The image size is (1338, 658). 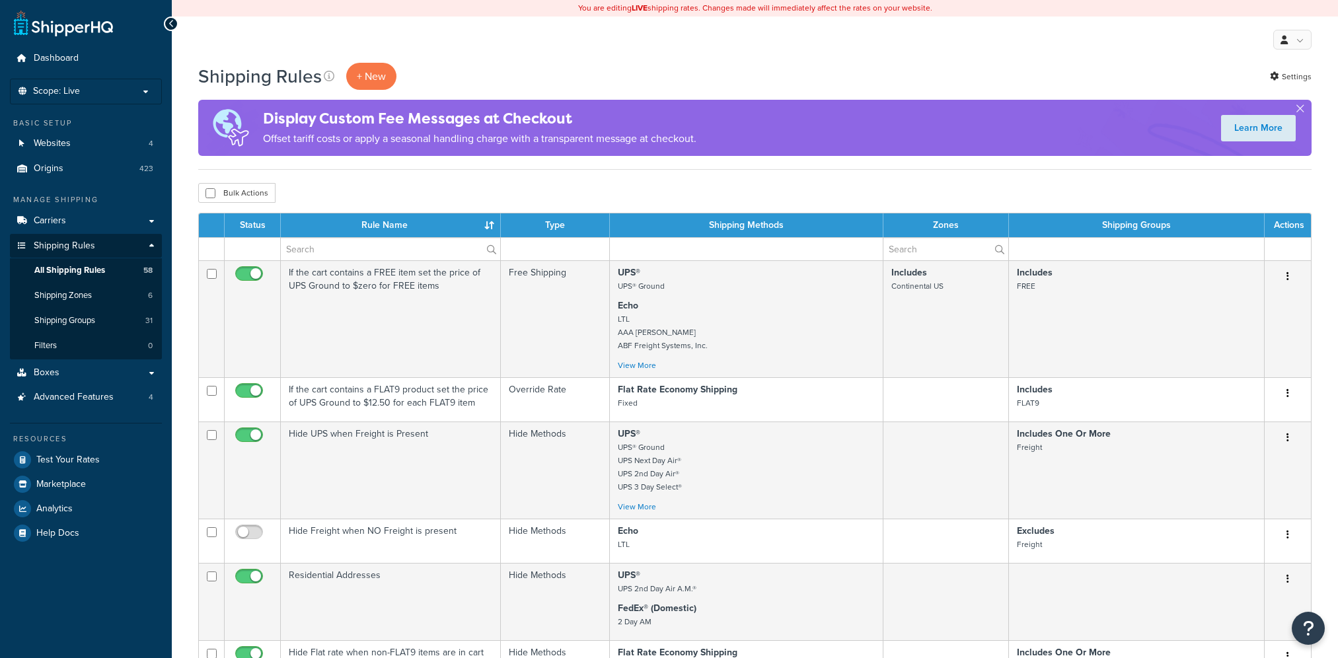 What do you see at coordinates (54, 509) in the screenshot?
I see `span: Analytics` at bounding box center [54, 509].